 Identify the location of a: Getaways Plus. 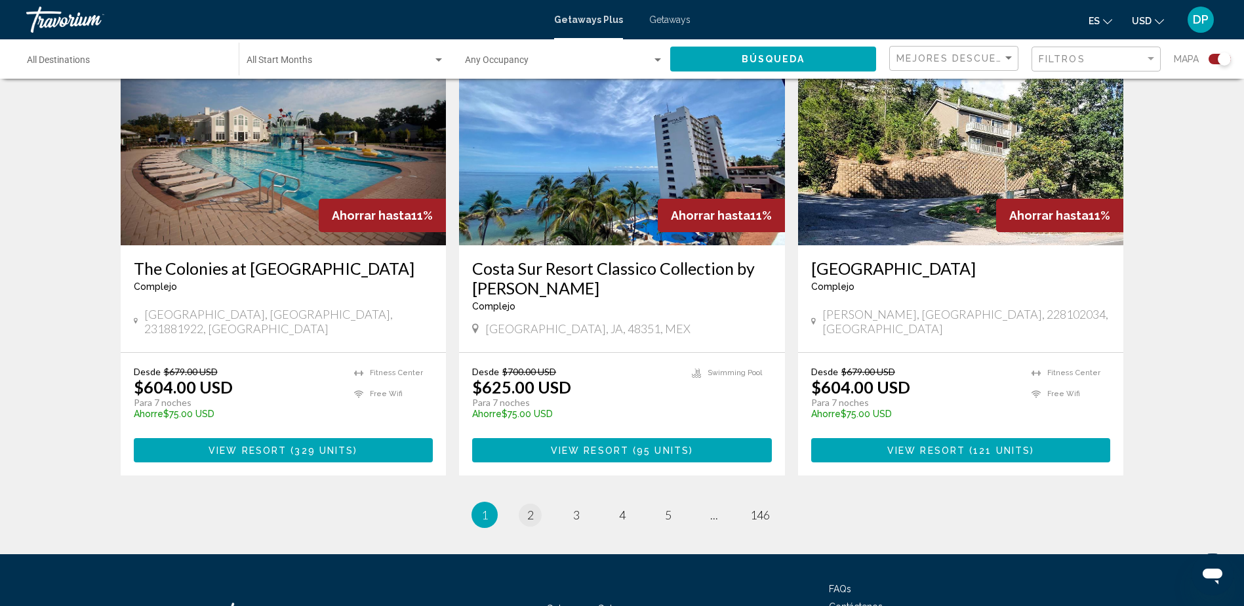
(588, 20).